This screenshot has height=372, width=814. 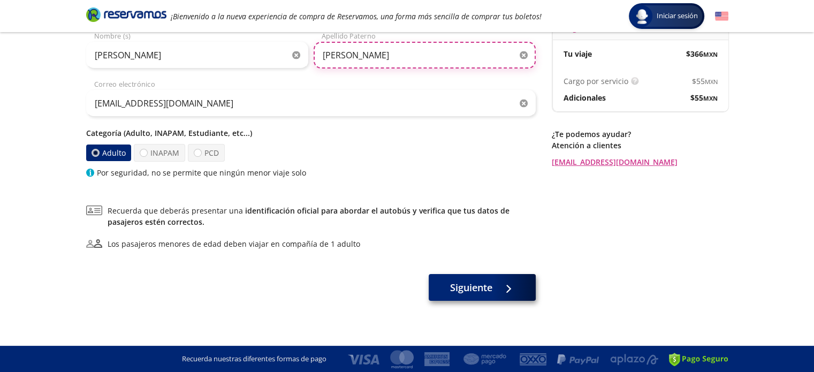 I want to click on p: Adicionales, so click(x=584, y=97).